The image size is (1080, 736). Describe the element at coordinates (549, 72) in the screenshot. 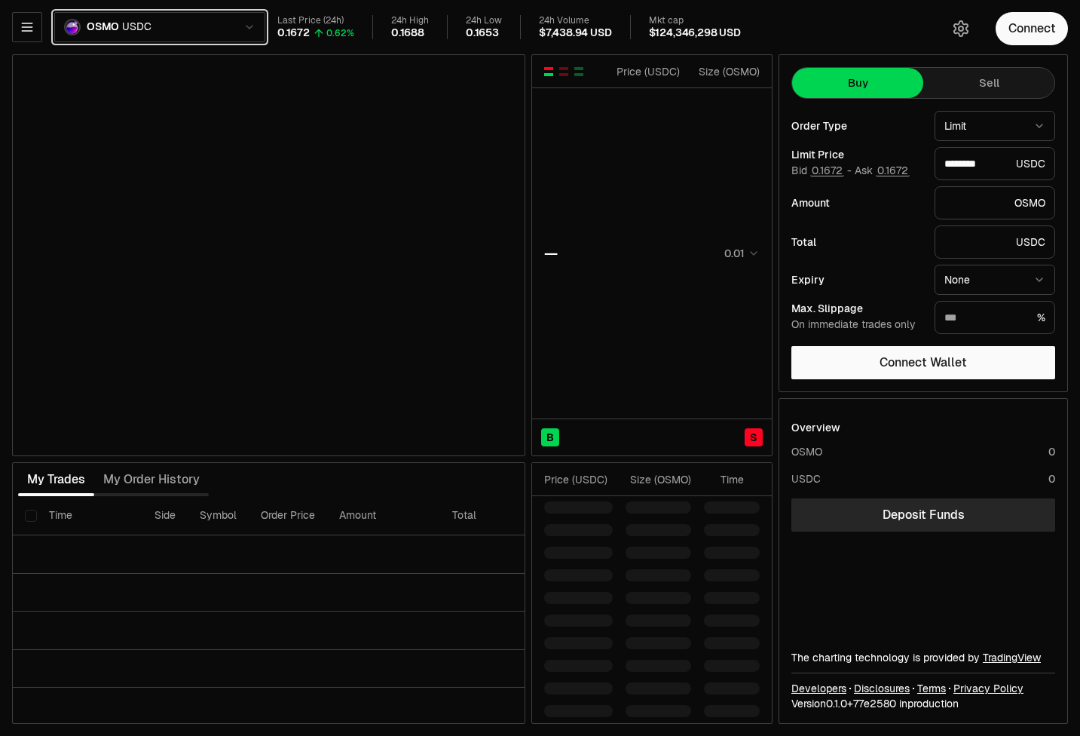

I see `button: Show Buy and Sell Orders` at that location.